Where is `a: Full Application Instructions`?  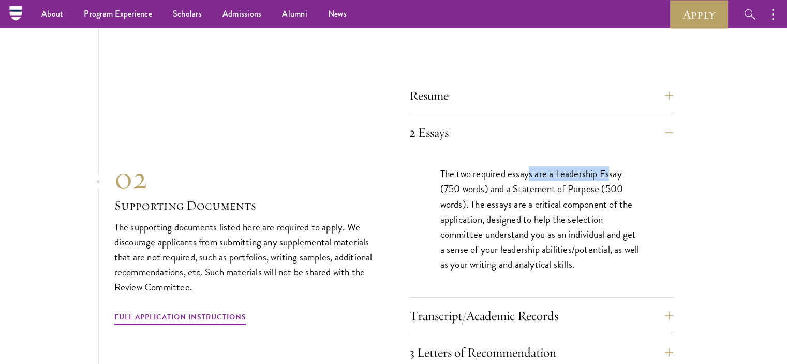
a: Full Application Instructions is located at coordinates (180, 318).